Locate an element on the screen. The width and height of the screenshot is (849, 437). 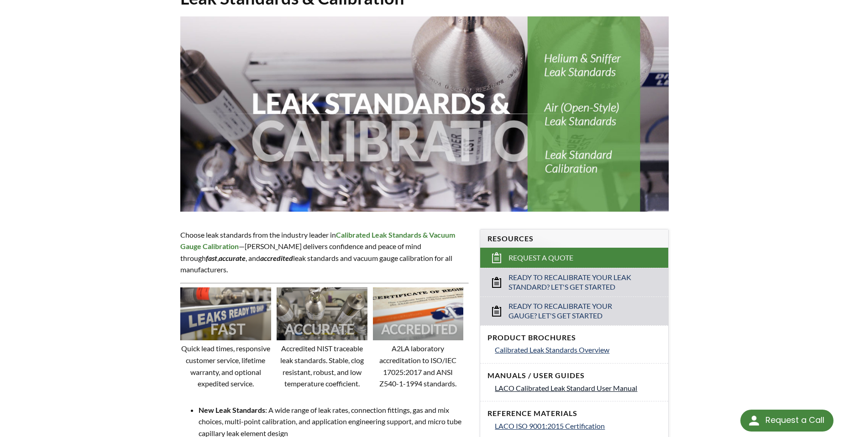
h4: Product Brochures is located at coordinates (574, 338).